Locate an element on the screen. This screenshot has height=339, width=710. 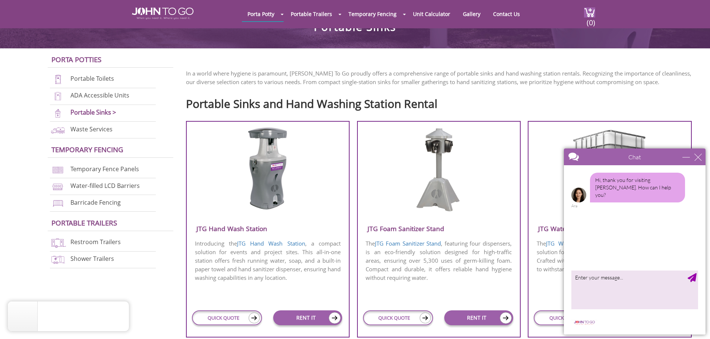
a: ADA Accessible Units is located at coordinates (100, 95).